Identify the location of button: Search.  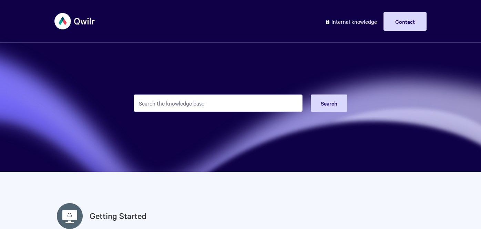
(329, 103).